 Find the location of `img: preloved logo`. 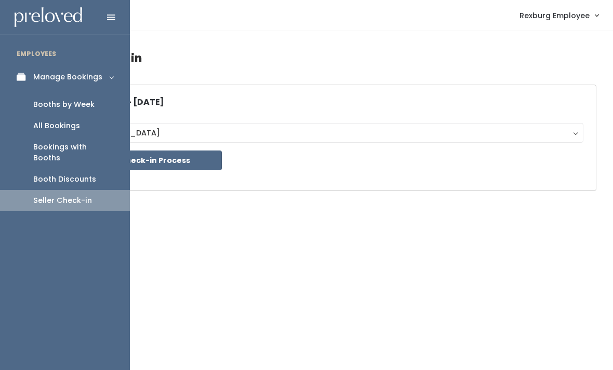

img: preloved logo is located at coordinates (48, 17).